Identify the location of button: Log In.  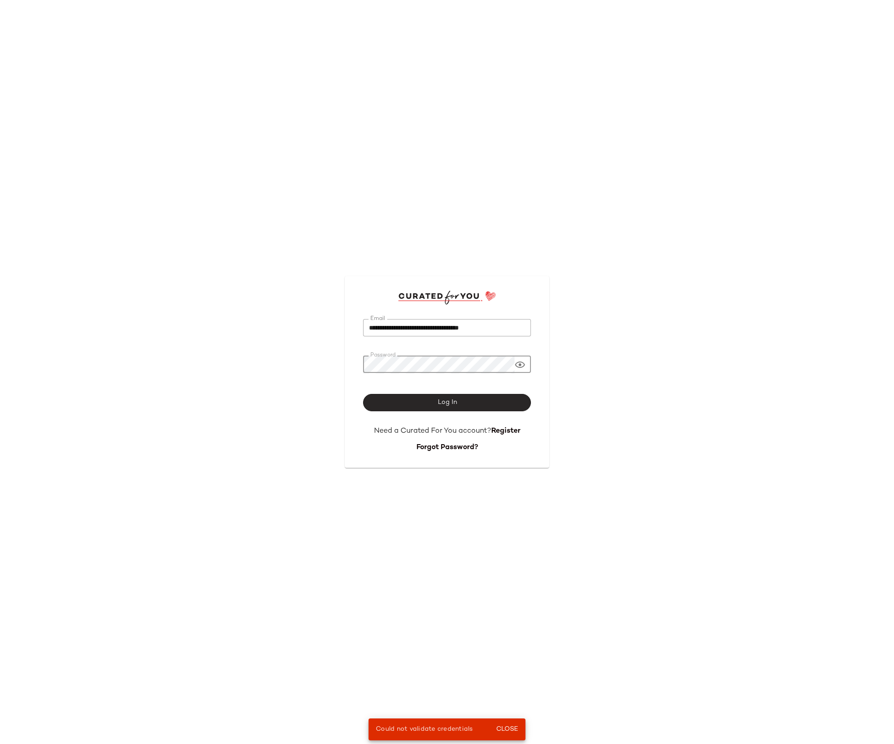
(447, 402).